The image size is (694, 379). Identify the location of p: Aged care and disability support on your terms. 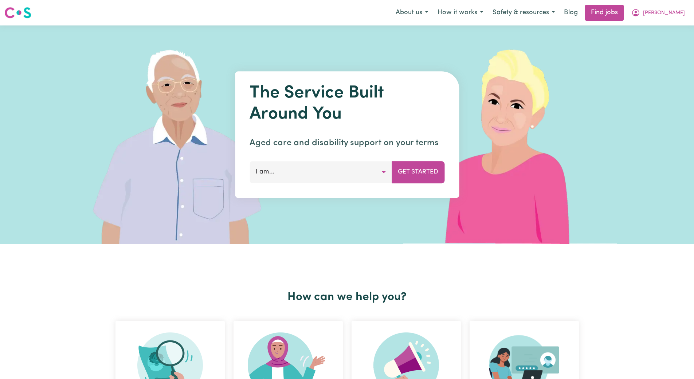
(347, 143).